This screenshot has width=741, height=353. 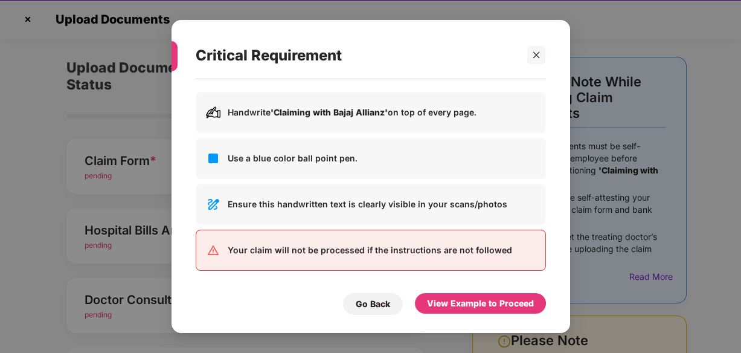 I want to click on span: close, so click(x=536, y=55).